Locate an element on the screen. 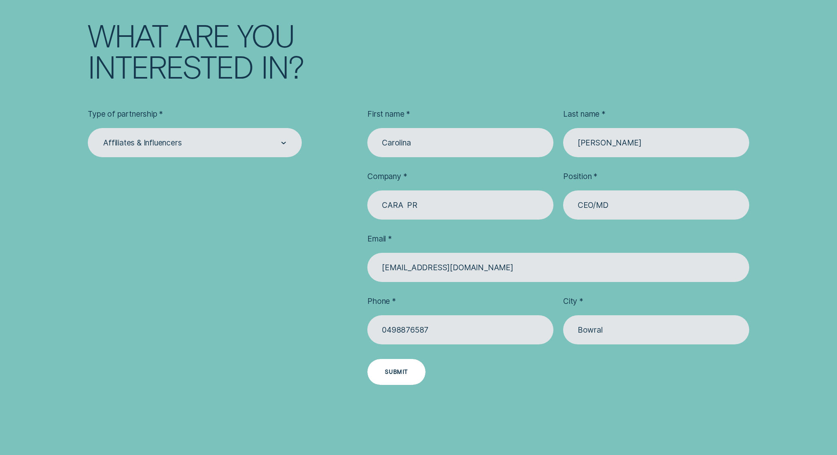 This screenshot has width=837, height=455. label: Last name * is located at coordinates (656, 114).